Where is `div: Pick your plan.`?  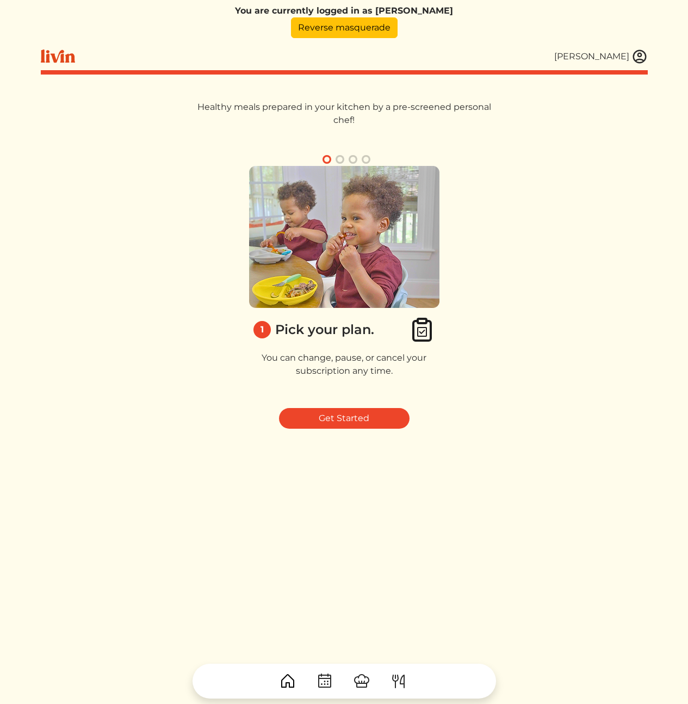 div: Pick your plan. is located at coordinates (325, 330).